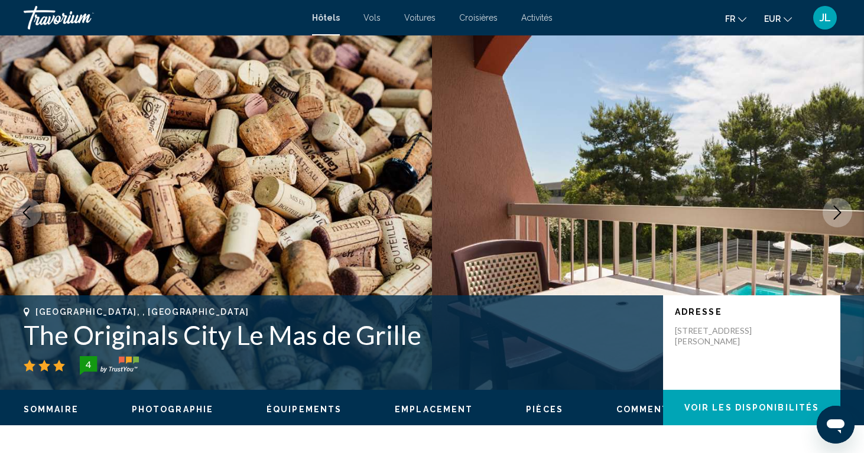 The height and width of the screenshot is (453, 864). What do you see at coordinates (825, 18) in the screenshot?
I see `span: JL` at bounding box center [825, 18].